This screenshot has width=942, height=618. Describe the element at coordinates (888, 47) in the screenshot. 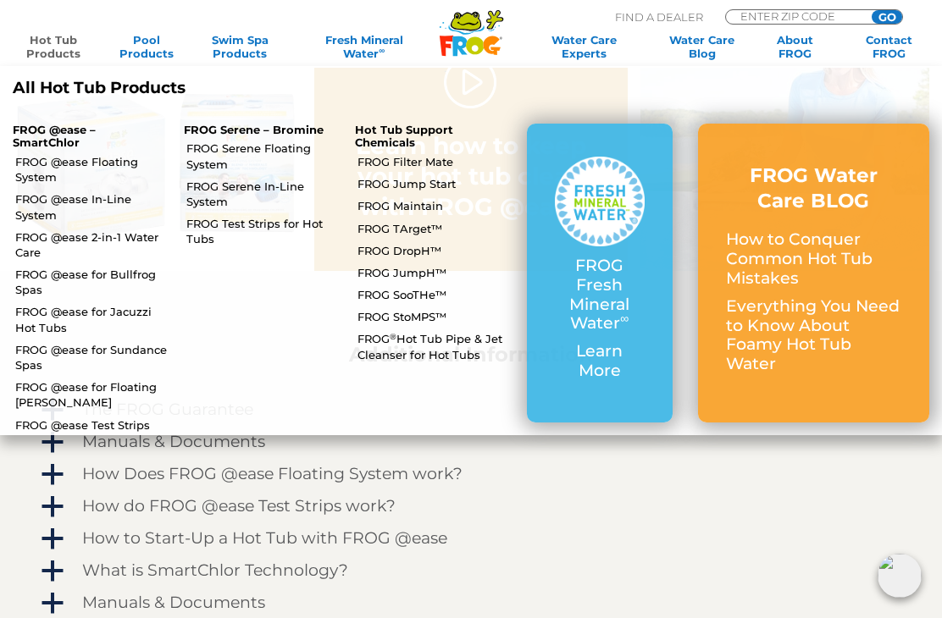

I see `a: ContactFROG` at that location.